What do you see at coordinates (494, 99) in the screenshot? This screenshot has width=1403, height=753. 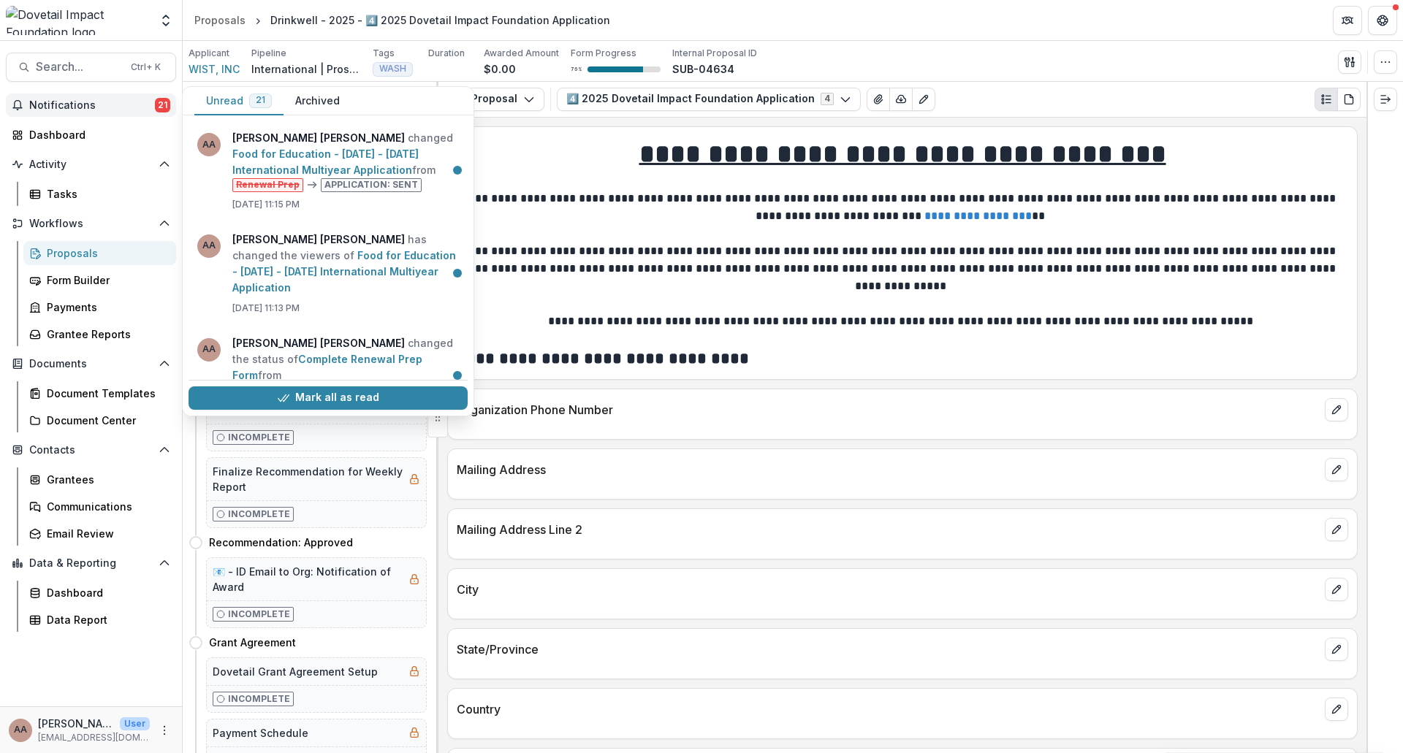 I see `button: Proposal` at bounding box center [494, 99].